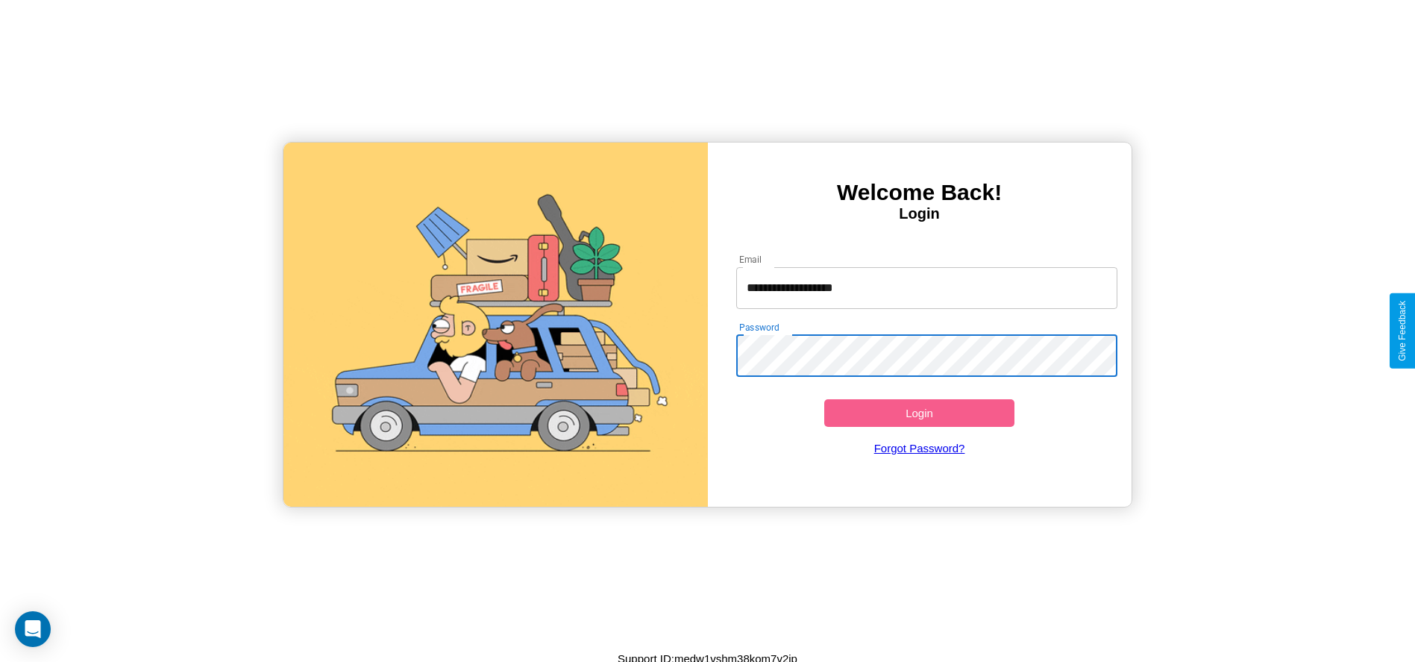 This screenshot has height=662, width=1415. Describe the element at coordinates (751, 259) in the screenshot. I see `label: Email` at that location.